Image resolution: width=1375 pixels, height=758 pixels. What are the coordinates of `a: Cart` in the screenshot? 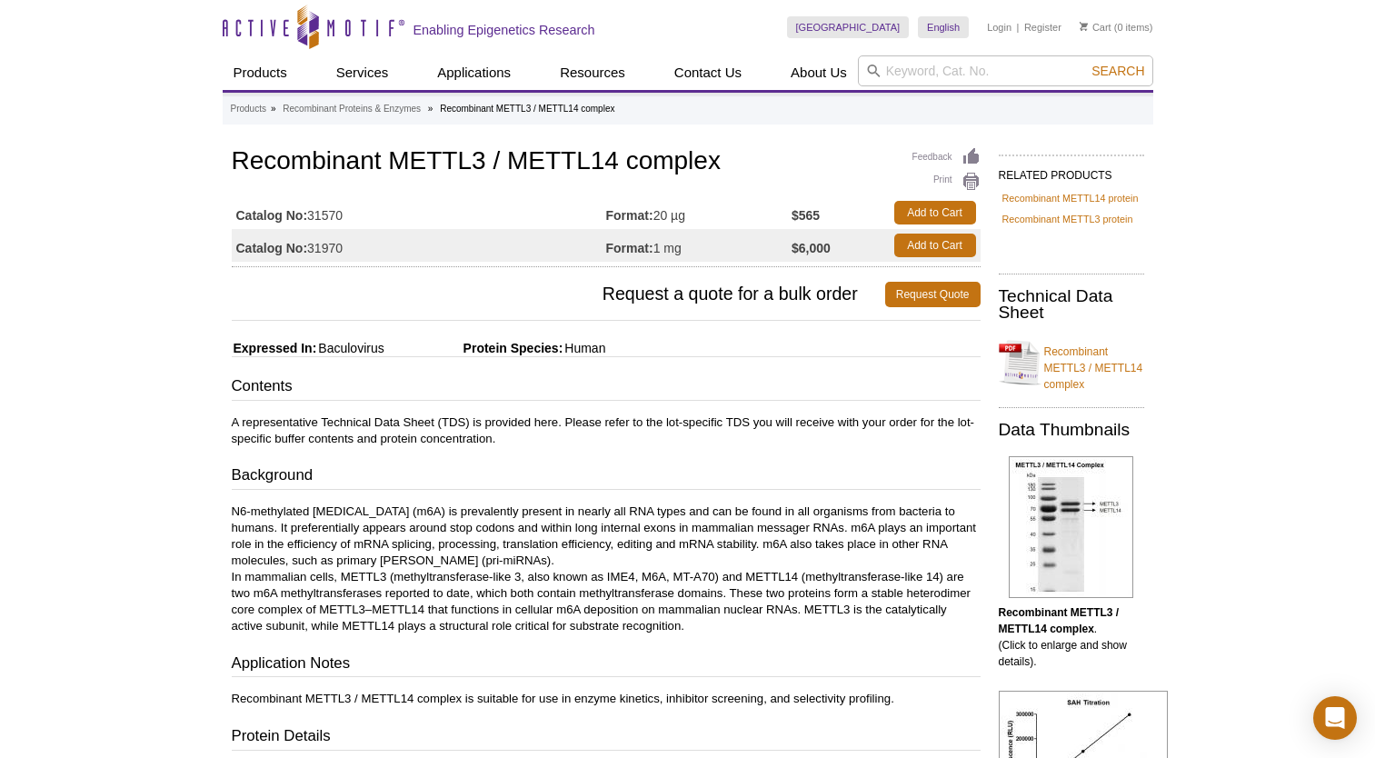 It's located at (1095, 27).